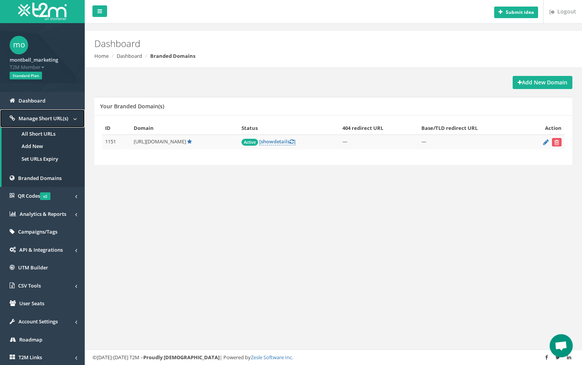 This screenshot has height=365, width=582. What do you see at coordinates (38, 232) in the screenshot?
I see `span: Campaigns/Tags` at bounding box center [38, 232].